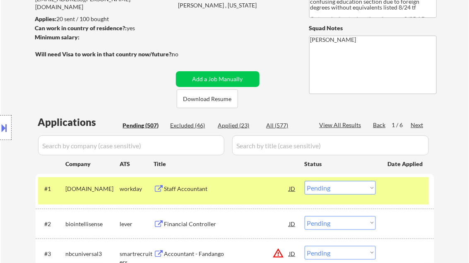 The height and width of the screenshot is (263, 469). What do you see at coordinates (225, 164) in the screenshot?
I see `div: Title` at bounding box center [225, 164].